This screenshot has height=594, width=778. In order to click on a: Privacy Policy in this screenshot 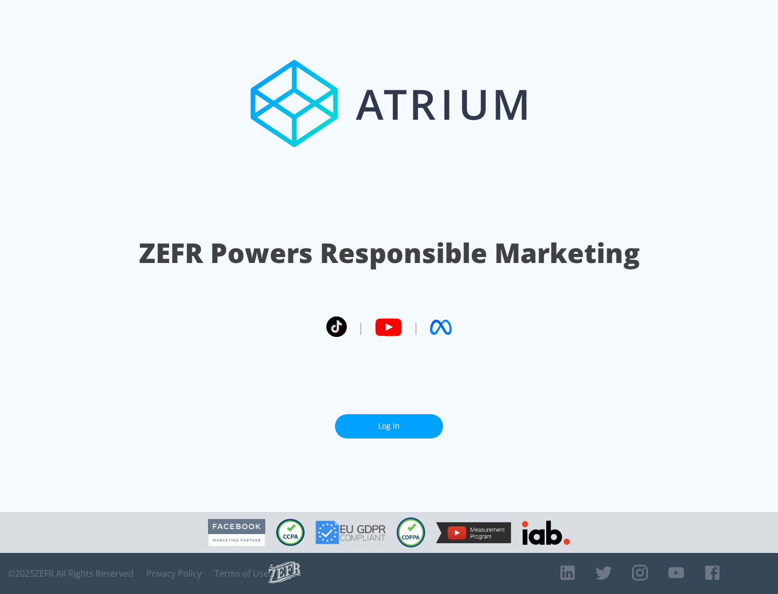, I will do `click(174, 574)`.